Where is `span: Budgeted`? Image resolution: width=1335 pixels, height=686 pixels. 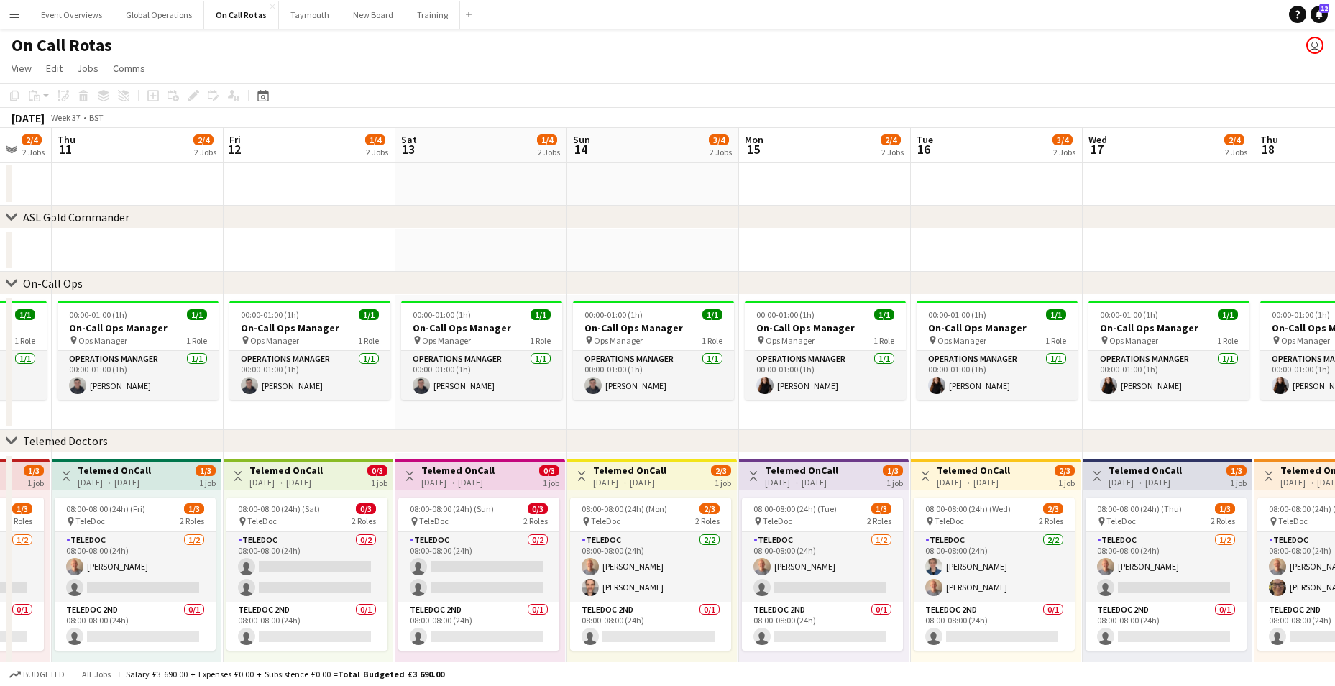 span: Budgeted is located at coordinates (44, 674).